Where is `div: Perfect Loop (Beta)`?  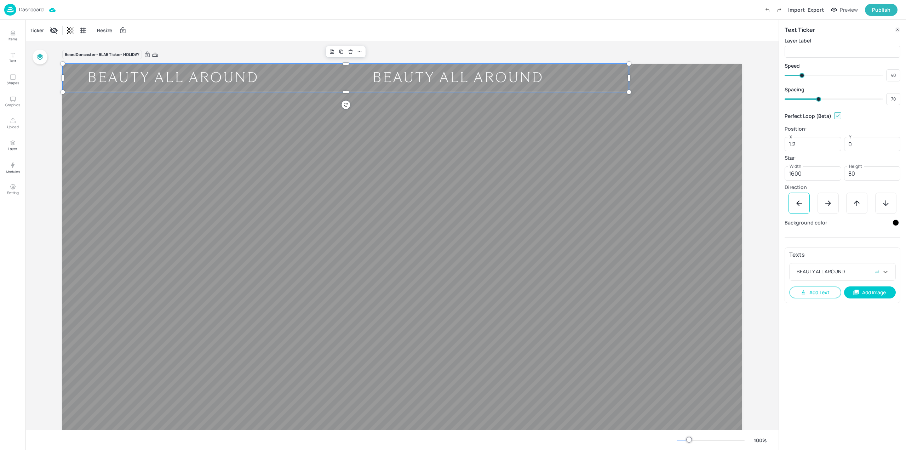
div: Perfect Loop (Beta) is located at coordinates (842, 116).